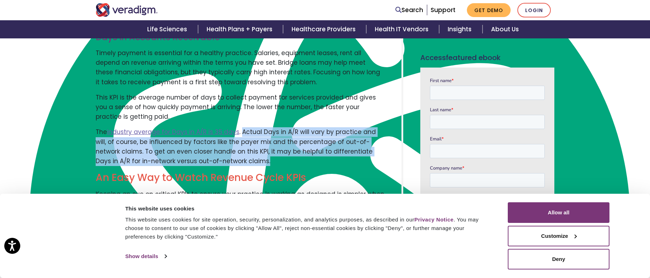  What do you see at coordinates (324, 29) in the screenshot?
I see `a: Healthcare Providers` at bounding box center [324, 29].